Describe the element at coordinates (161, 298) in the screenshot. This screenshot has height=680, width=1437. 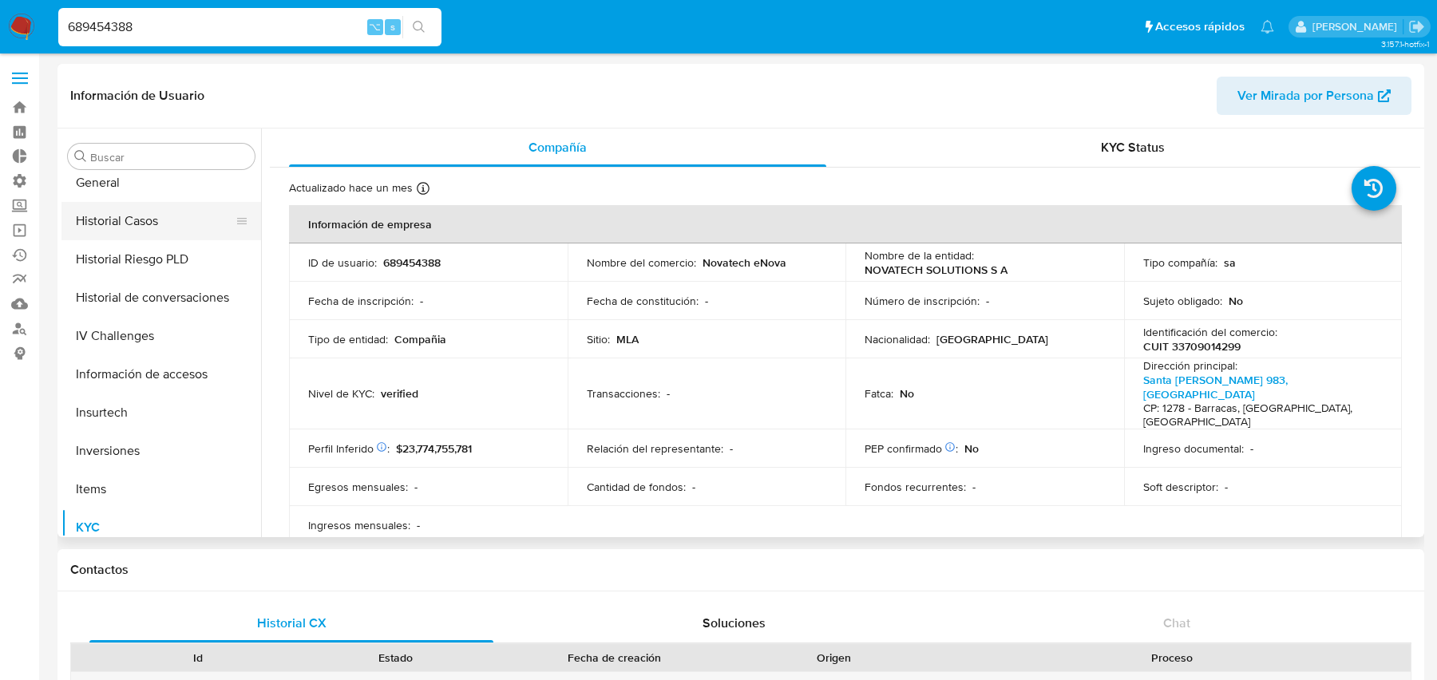
I see `button: Historial de conversaciones` at that location.